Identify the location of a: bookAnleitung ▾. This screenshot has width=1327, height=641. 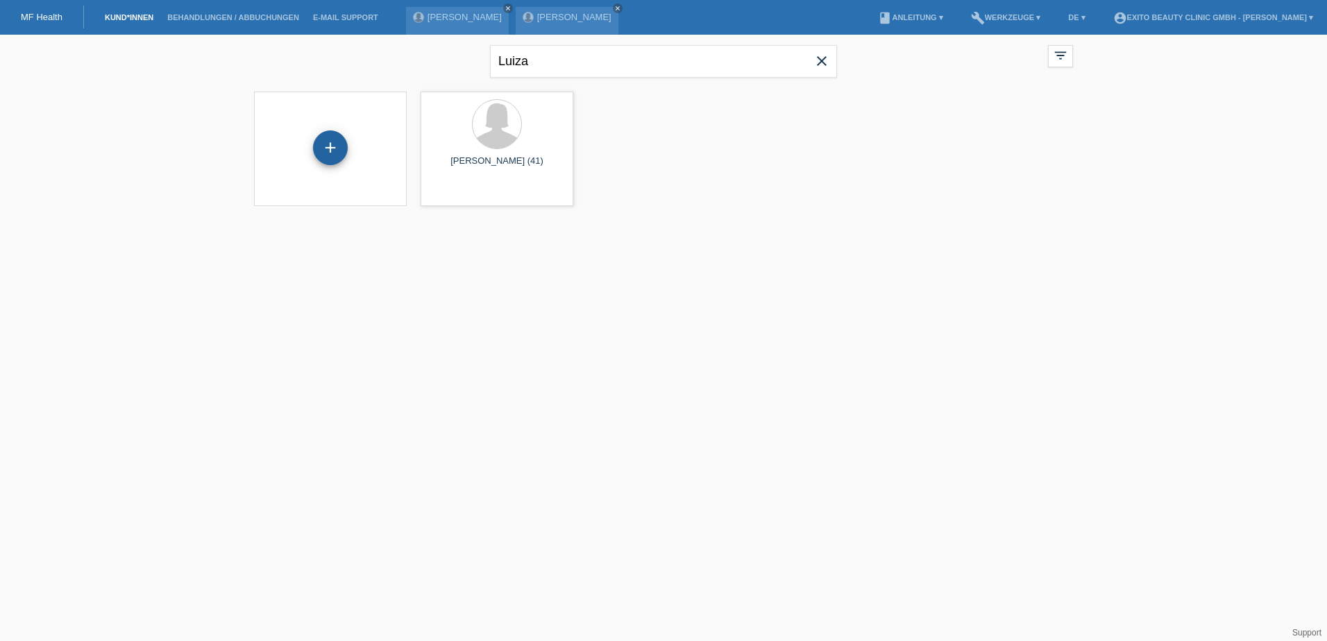
(910, 17).